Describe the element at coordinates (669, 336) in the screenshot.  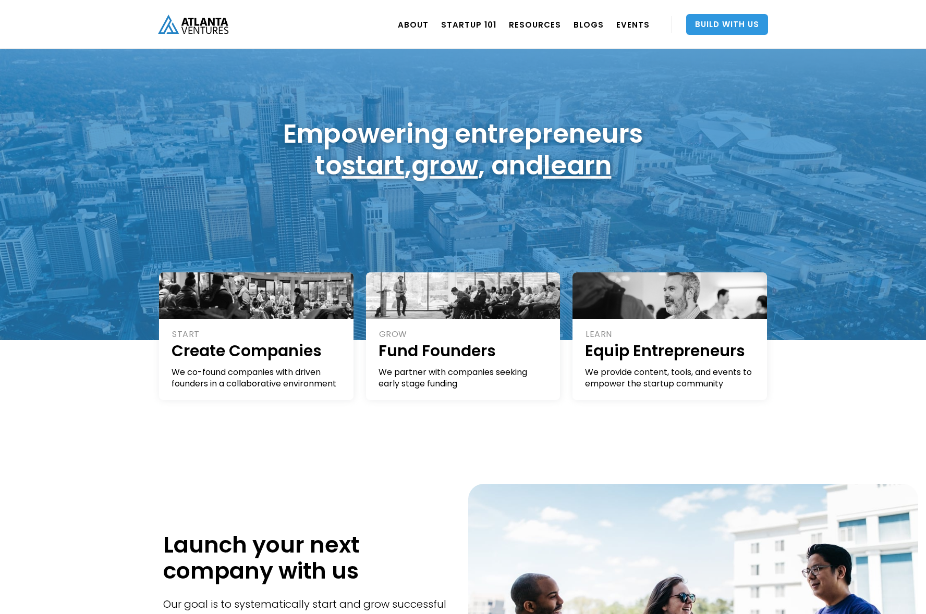
I see `a: LEARNEquip EntrepreneursWe provide content, tools, and events to empower the startup community` at that location.